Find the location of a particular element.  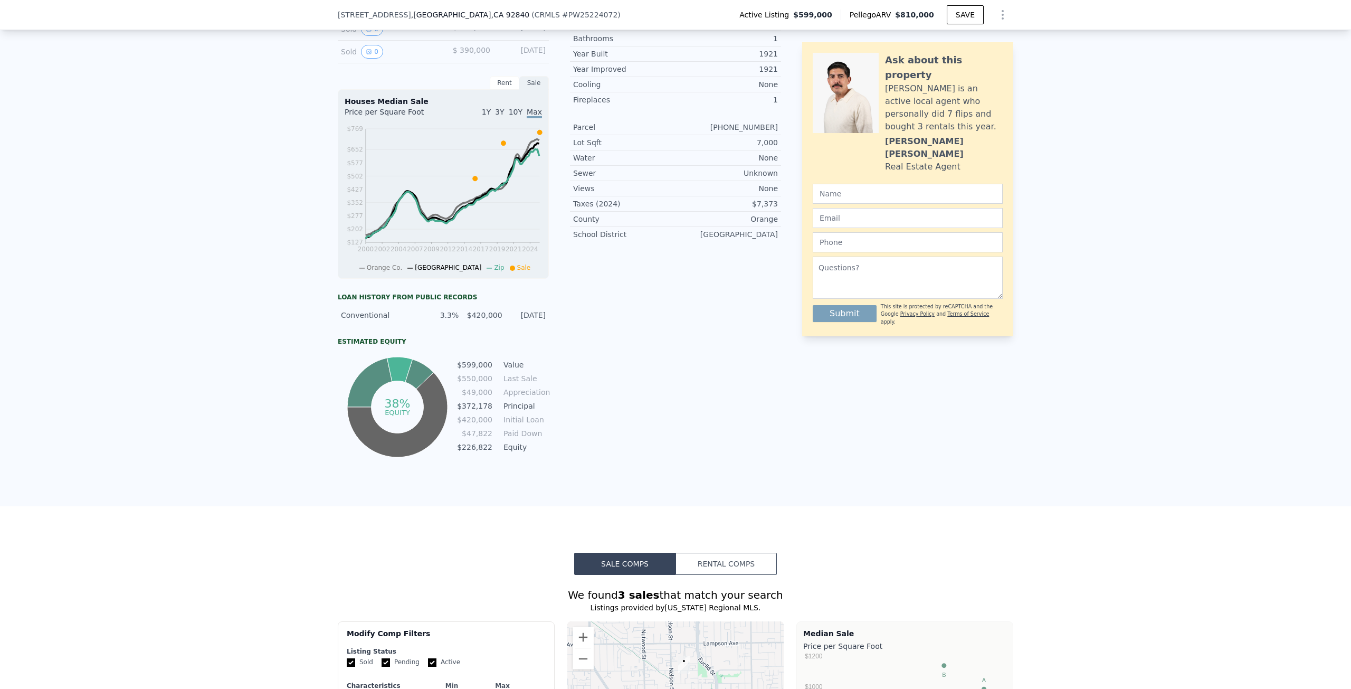

input: Email is located at coordinates (908, 218).